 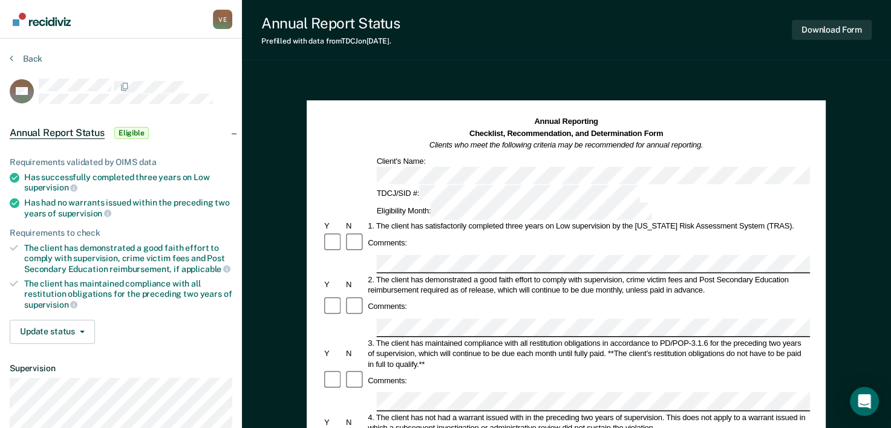 I want to click on span: Eligible, so click(x=131, y=133).